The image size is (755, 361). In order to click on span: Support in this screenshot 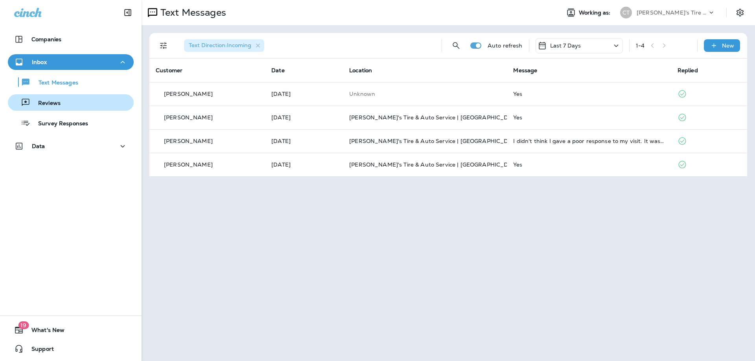, I will do `click(39, 351)`.